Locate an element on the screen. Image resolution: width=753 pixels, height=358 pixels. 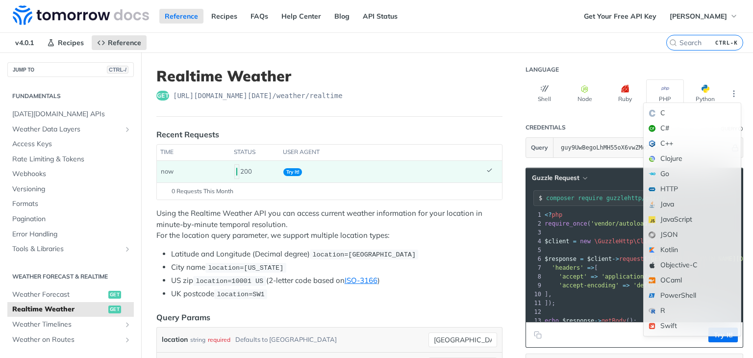
span: php is located at coordinates (557, 215).